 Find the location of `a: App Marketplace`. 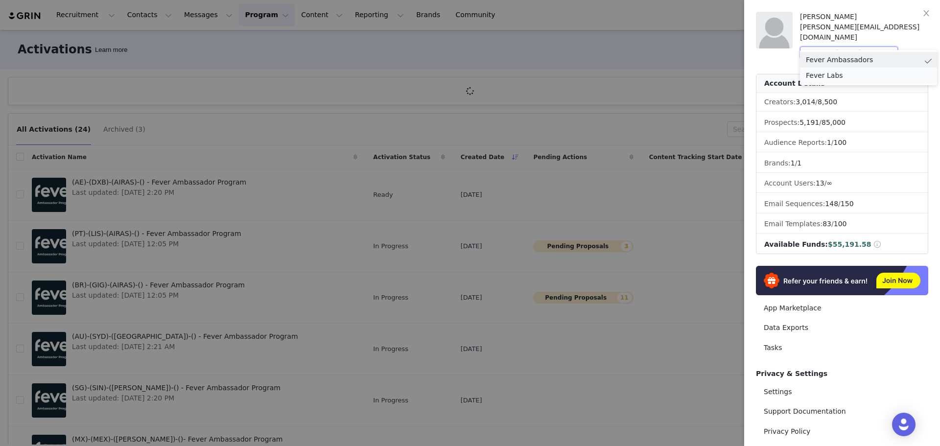

a: App Marketplace is located at coordinates (842, 308).